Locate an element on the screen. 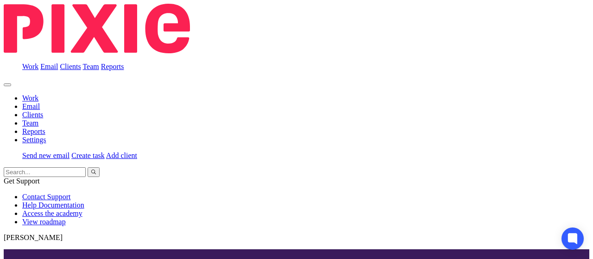 The height and width of the screenshot is (259, 593). span: Access the academy is located at coordinates (52, 213).